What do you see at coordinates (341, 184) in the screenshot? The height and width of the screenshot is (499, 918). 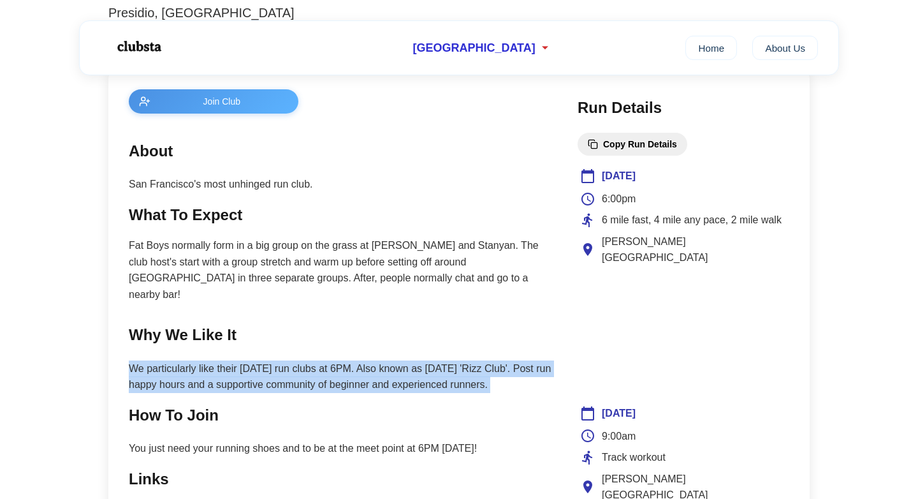 I see `p: San Francisco's most unhinged run club.` at bounding box center [341, 184].